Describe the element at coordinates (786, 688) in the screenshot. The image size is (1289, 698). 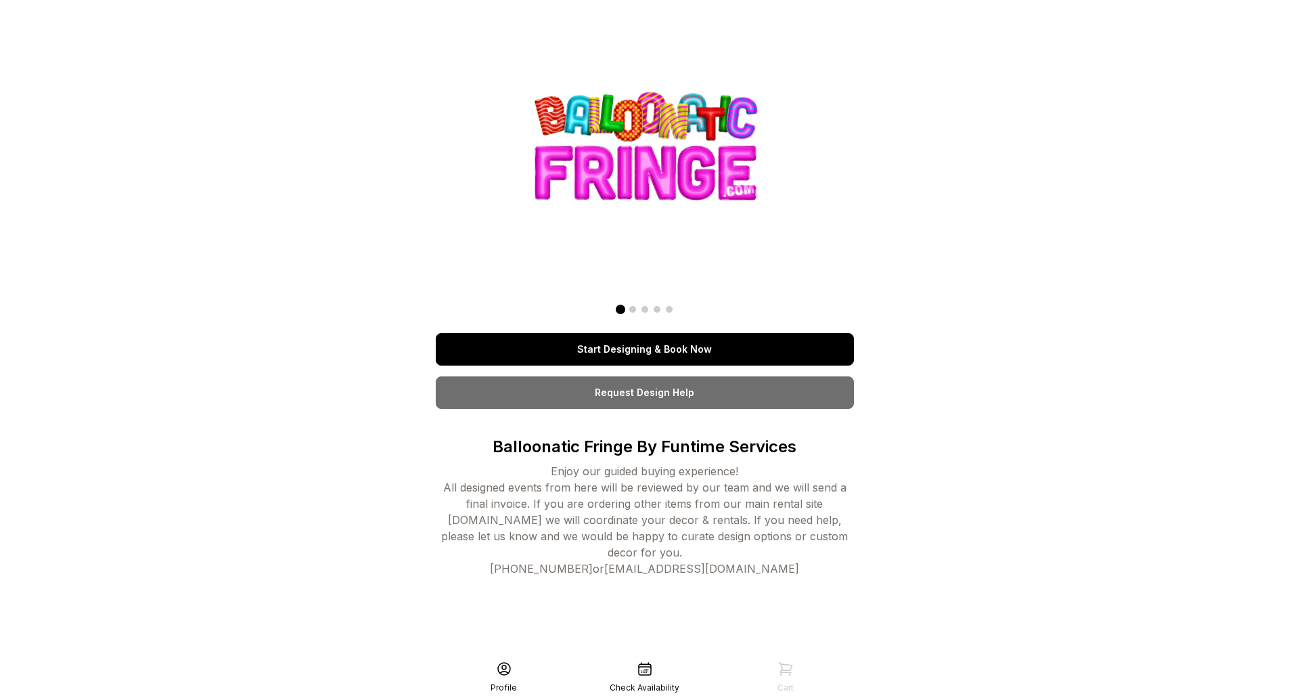
I see `div: Cart` at that location.